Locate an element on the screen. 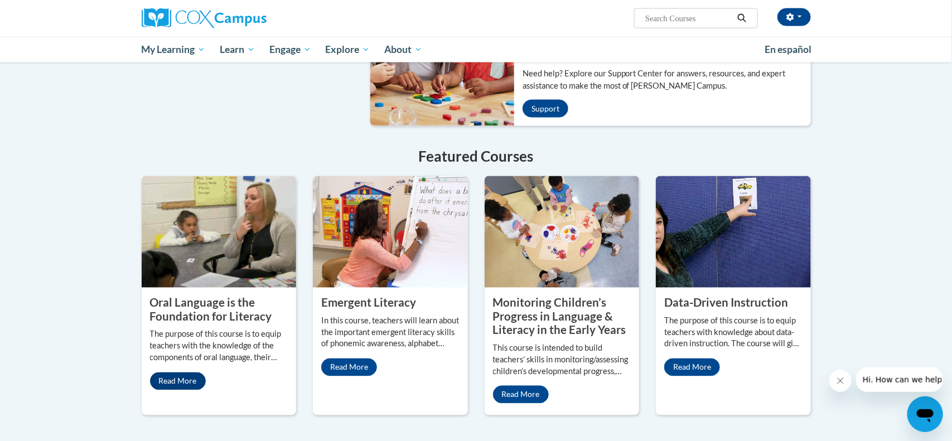 This screenshot has width=952, height=441. property: Oral Language is the Foundation for Literacy is located at coordinates (211, 309).